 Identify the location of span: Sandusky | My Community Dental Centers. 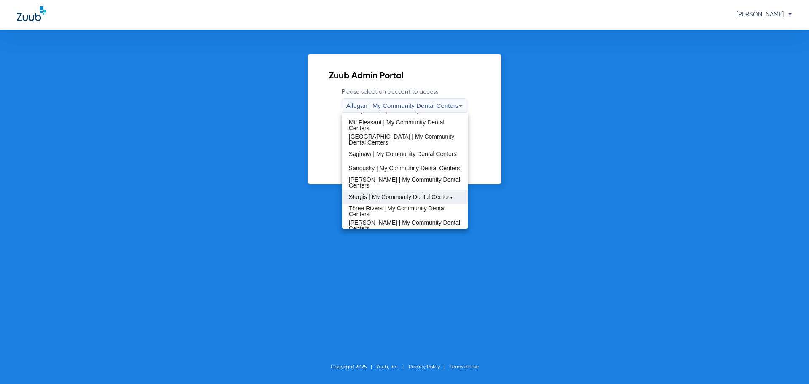
(405, 168).